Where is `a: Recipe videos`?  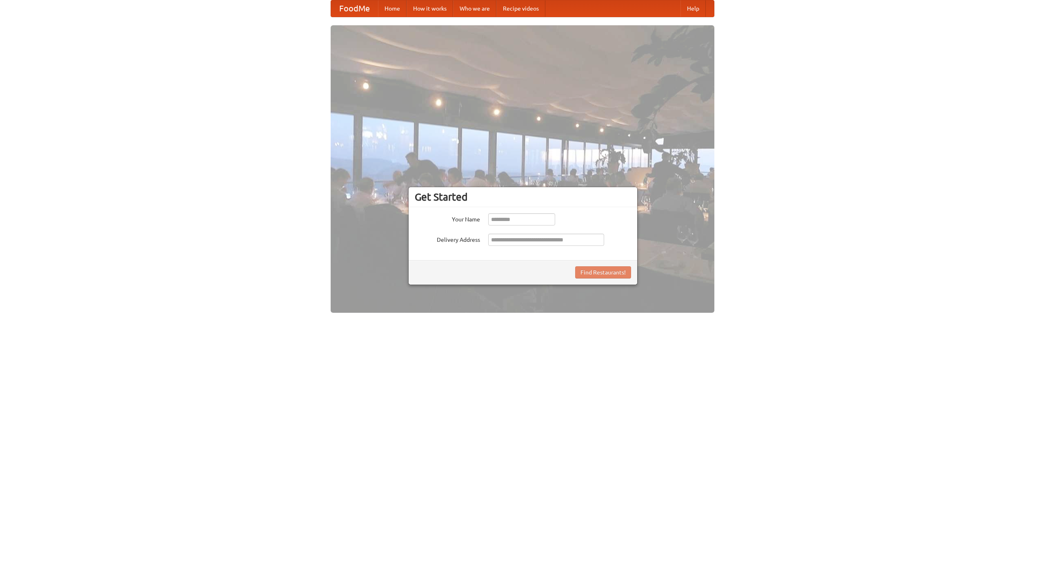 a: Recipe videos is located at coordinates (521, 9).